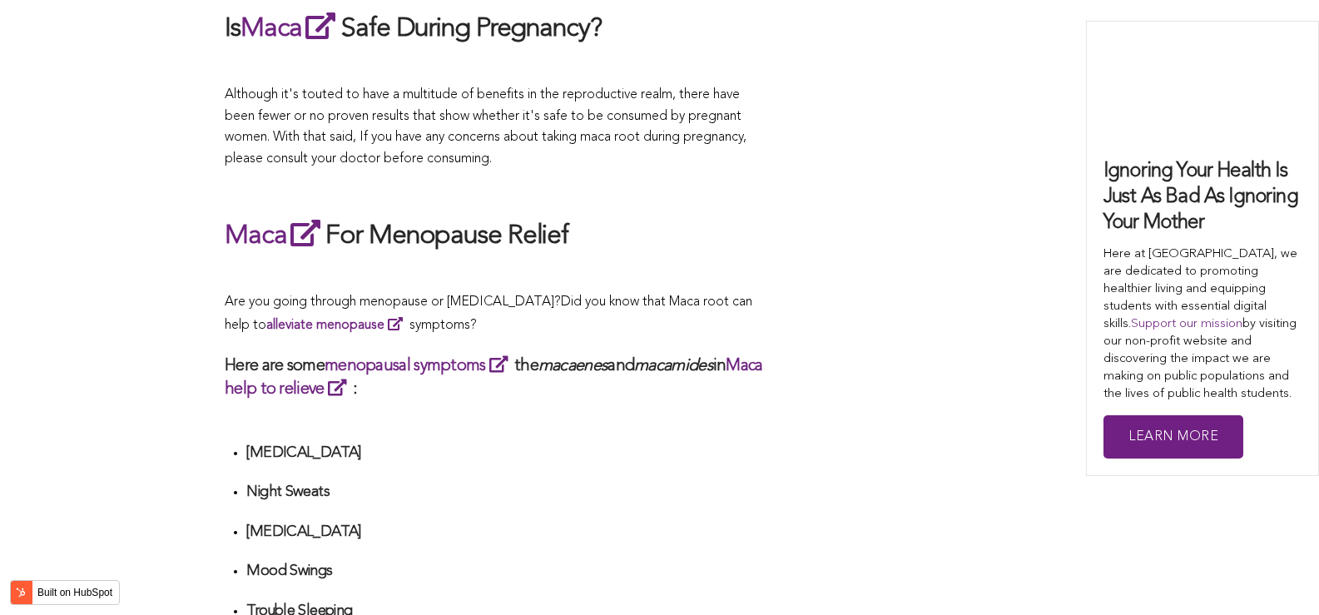 The image size is (1319, 615). Describe the element at coordinates (419, 366) in the screenshot. I see `a: menopausal symptoms` at that location.